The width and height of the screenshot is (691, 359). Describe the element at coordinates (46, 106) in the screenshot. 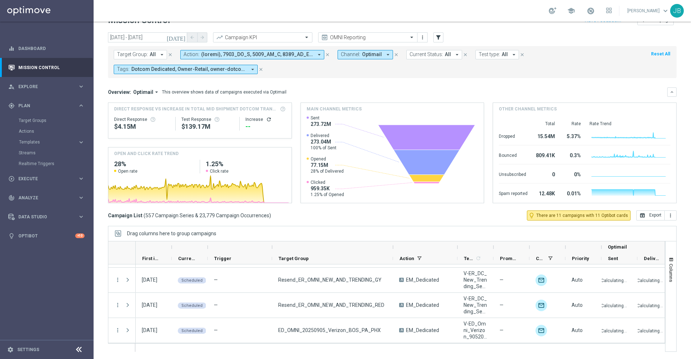

I see `div: gps_fixed Plan keyboard_arrow_right` at that location.